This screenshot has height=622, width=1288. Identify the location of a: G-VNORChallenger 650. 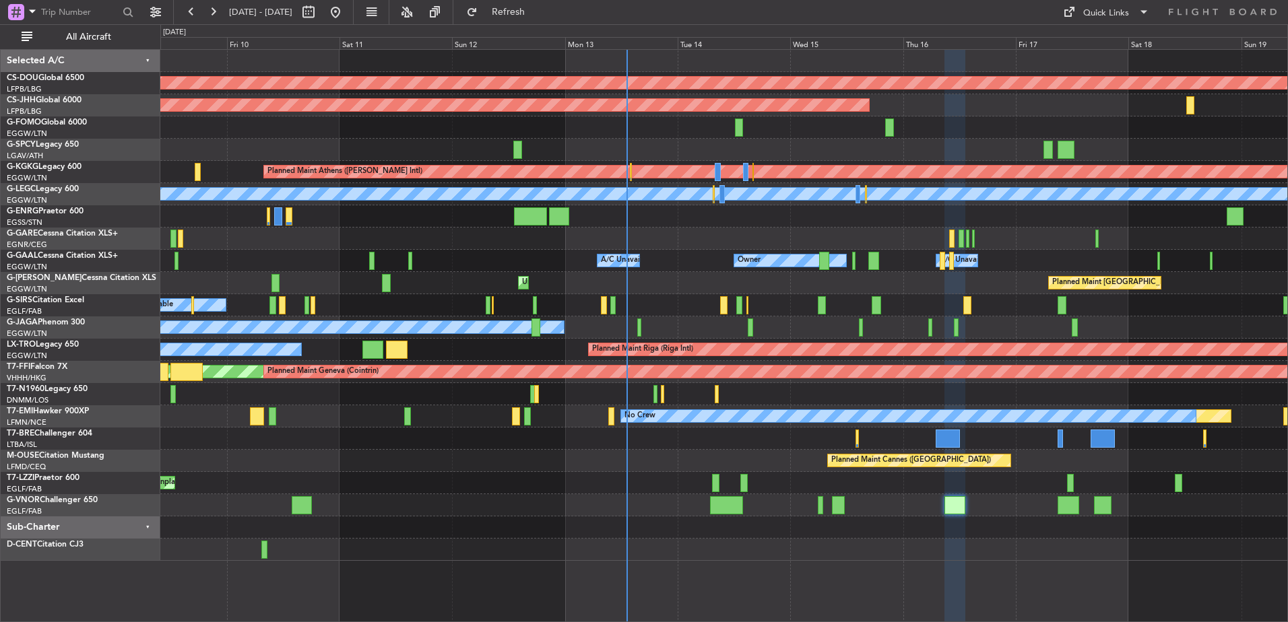
(52, 500).